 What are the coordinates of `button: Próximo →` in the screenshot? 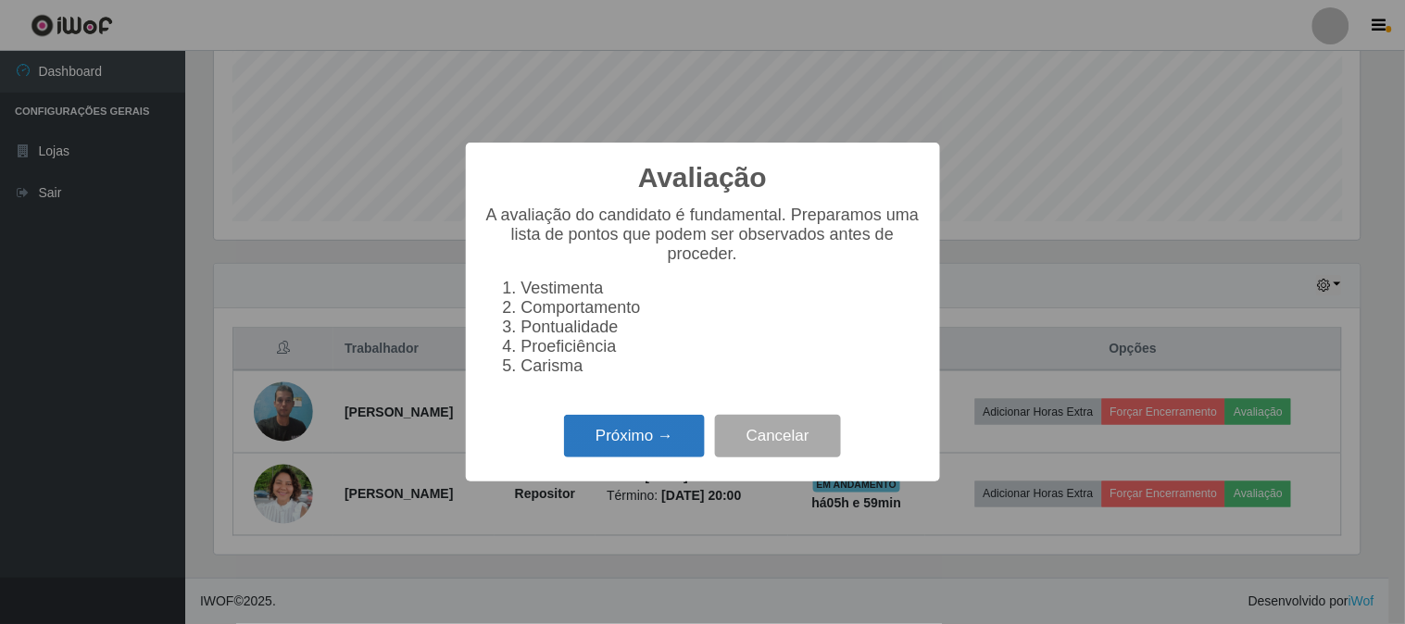 It's located at (634, 436).